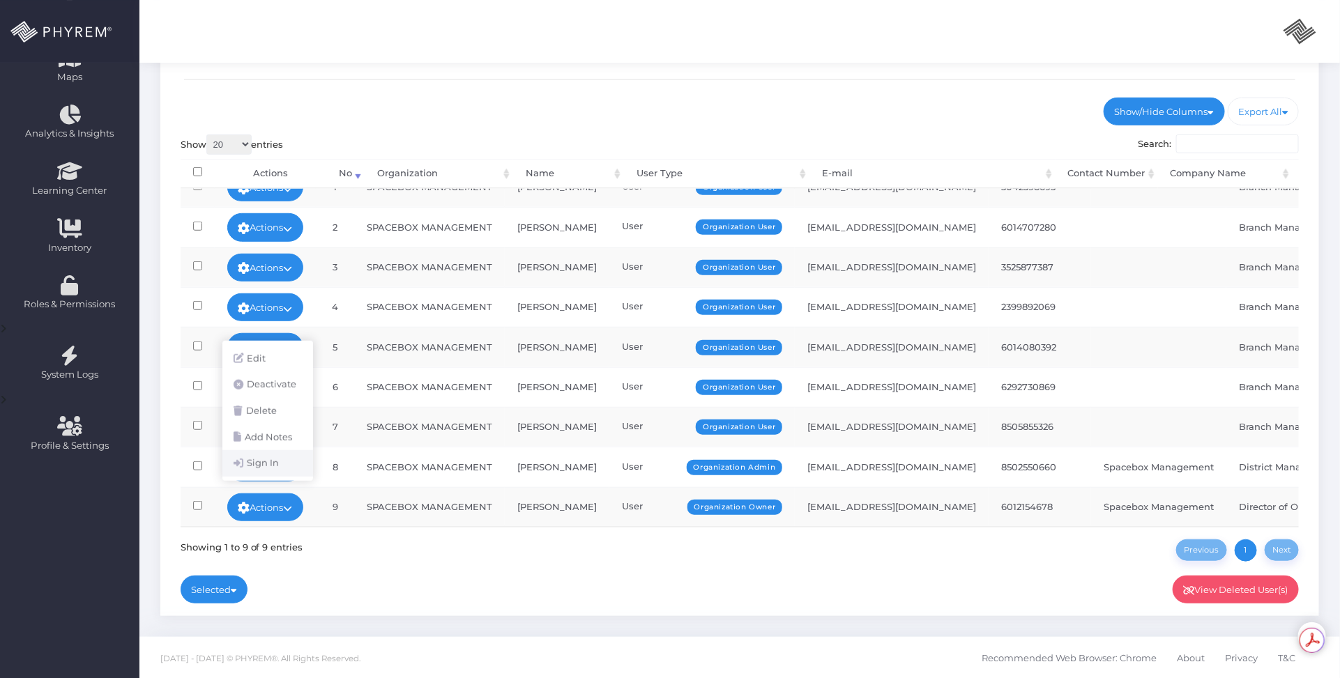 The image size is (1340, 678). I want to click on span: Organization Owner, so click(735, 508).